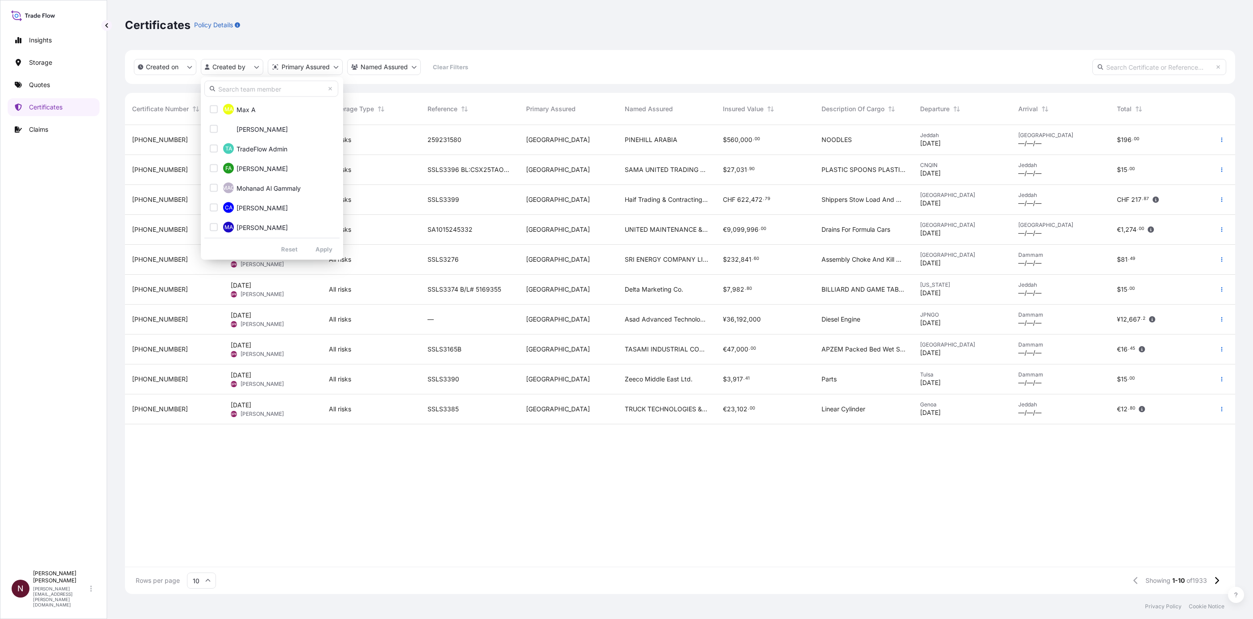 The width and height of the screenshot is (1253, 619). Describe the element at coordinates (272, 167) in the screenshot. I see `div: Select Option` at that location.